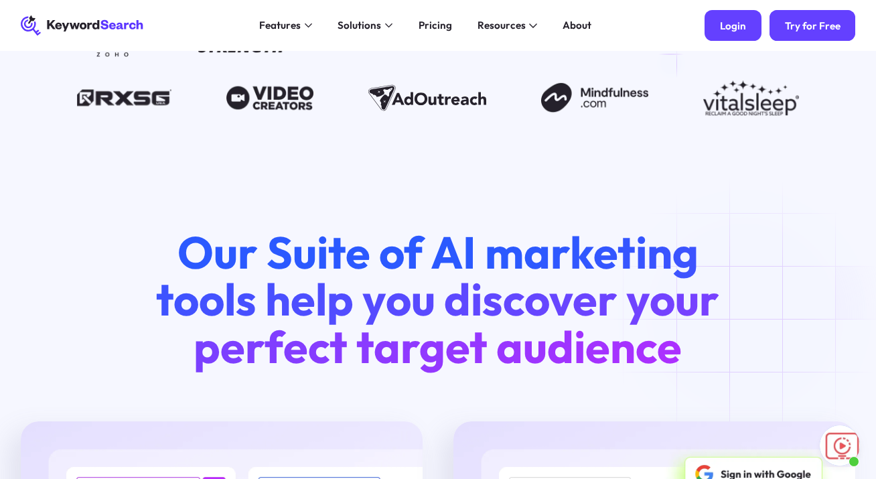  I want to click on a: Open chat, so click(840, 445).